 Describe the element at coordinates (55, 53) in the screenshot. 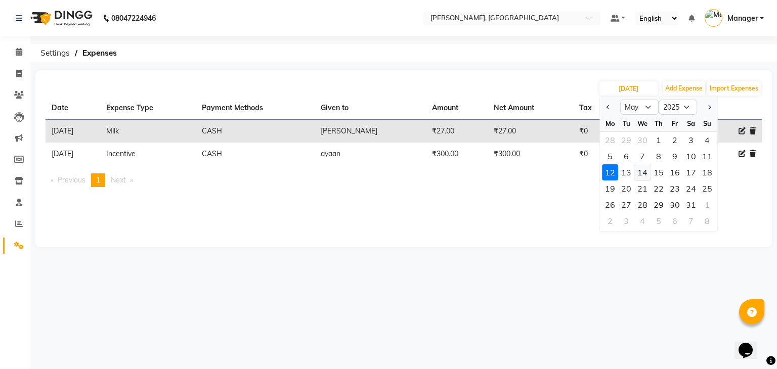

I see `span: Settings` at that location.